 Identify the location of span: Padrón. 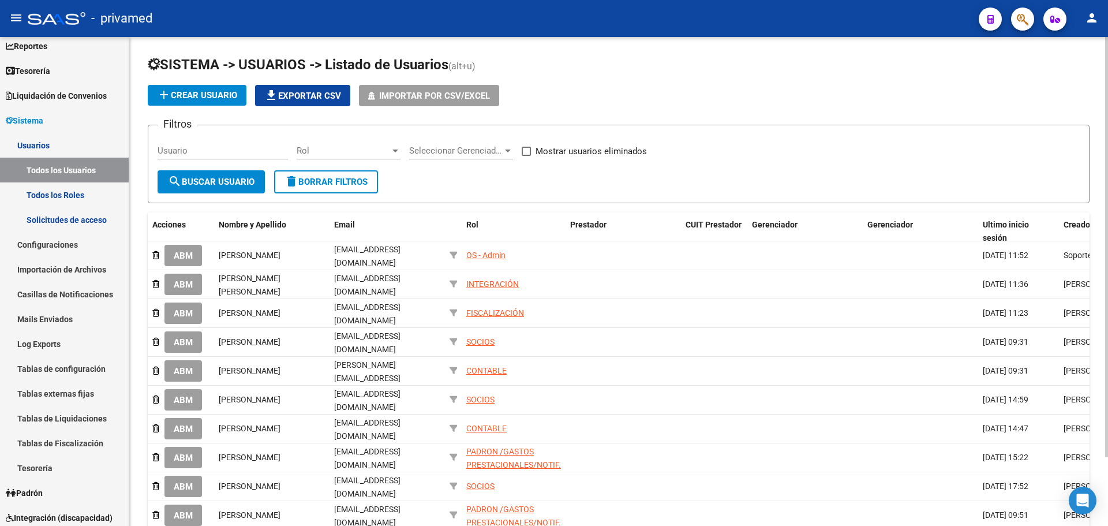
(24, 493).